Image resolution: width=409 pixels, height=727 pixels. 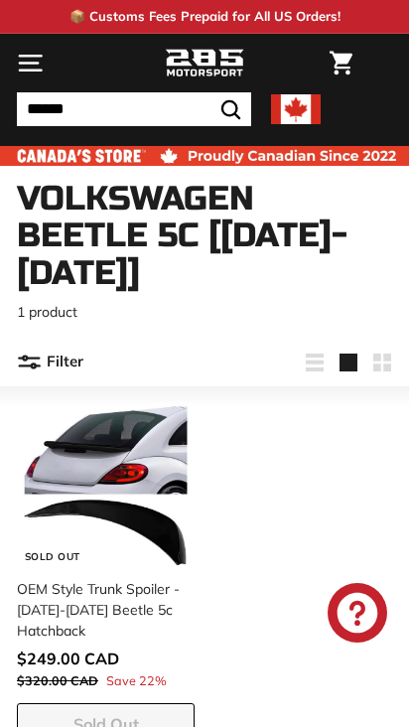 I want to click on div: Sold Out, so click(x=53, y=557).